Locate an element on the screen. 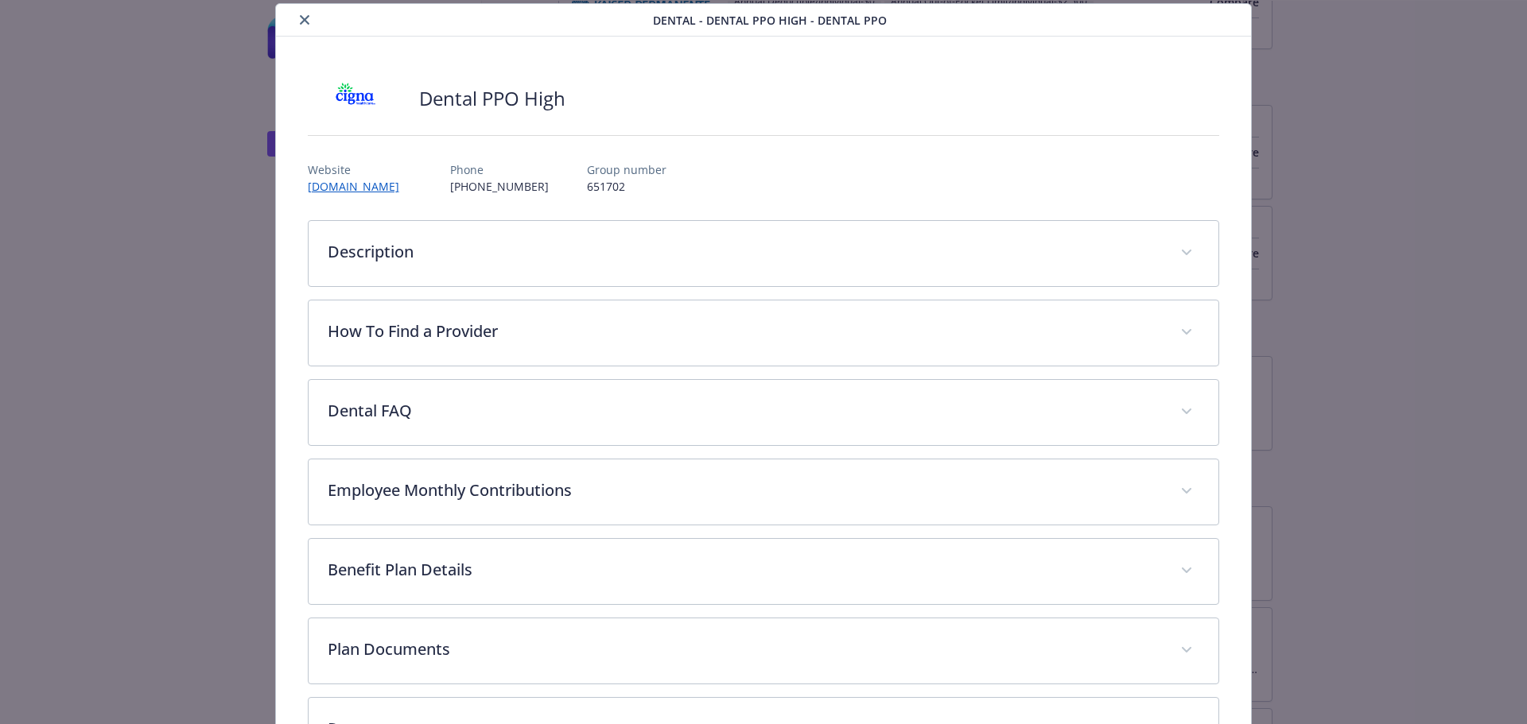 The width and height of the screenshot is (1527, 724). div: Benefit Plan Details is located at coordinates (763, 572).